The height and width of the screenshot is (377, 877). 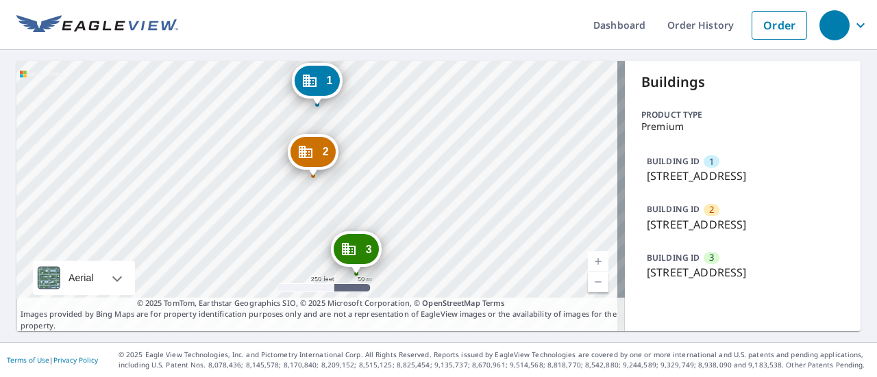 I want to click on div: Dropped pin, building 2, Commercial property, 7310 Westfield Plaza Dr Belleville, IL 62223, so click(x=313, y=155).